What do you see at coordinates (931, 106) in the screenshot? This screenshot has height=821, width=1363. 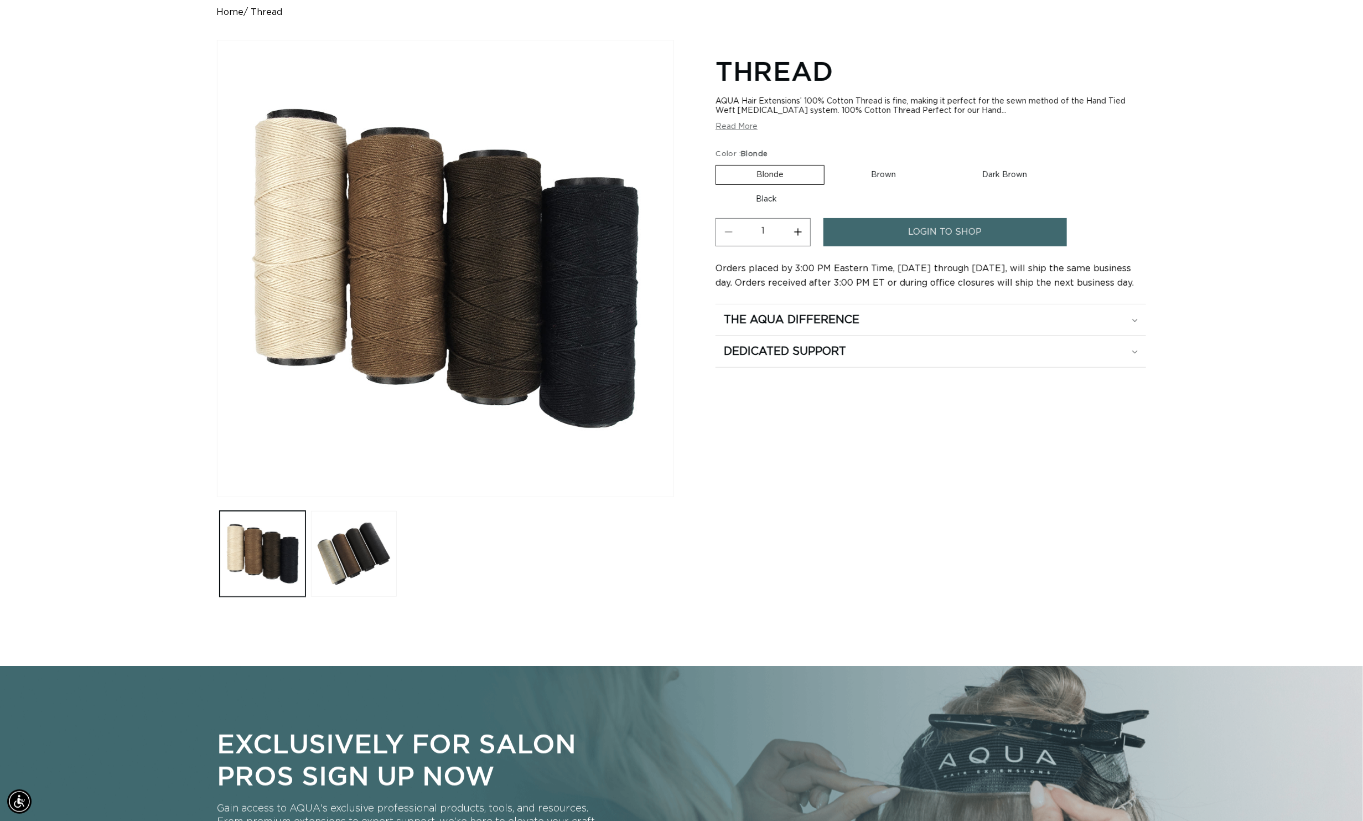 I see `div: AQUA Hair Extensions’ 100% Cotton Thread is fine, making it perfect for the sewn method of the Ha...` at bounding box center [931, 106].